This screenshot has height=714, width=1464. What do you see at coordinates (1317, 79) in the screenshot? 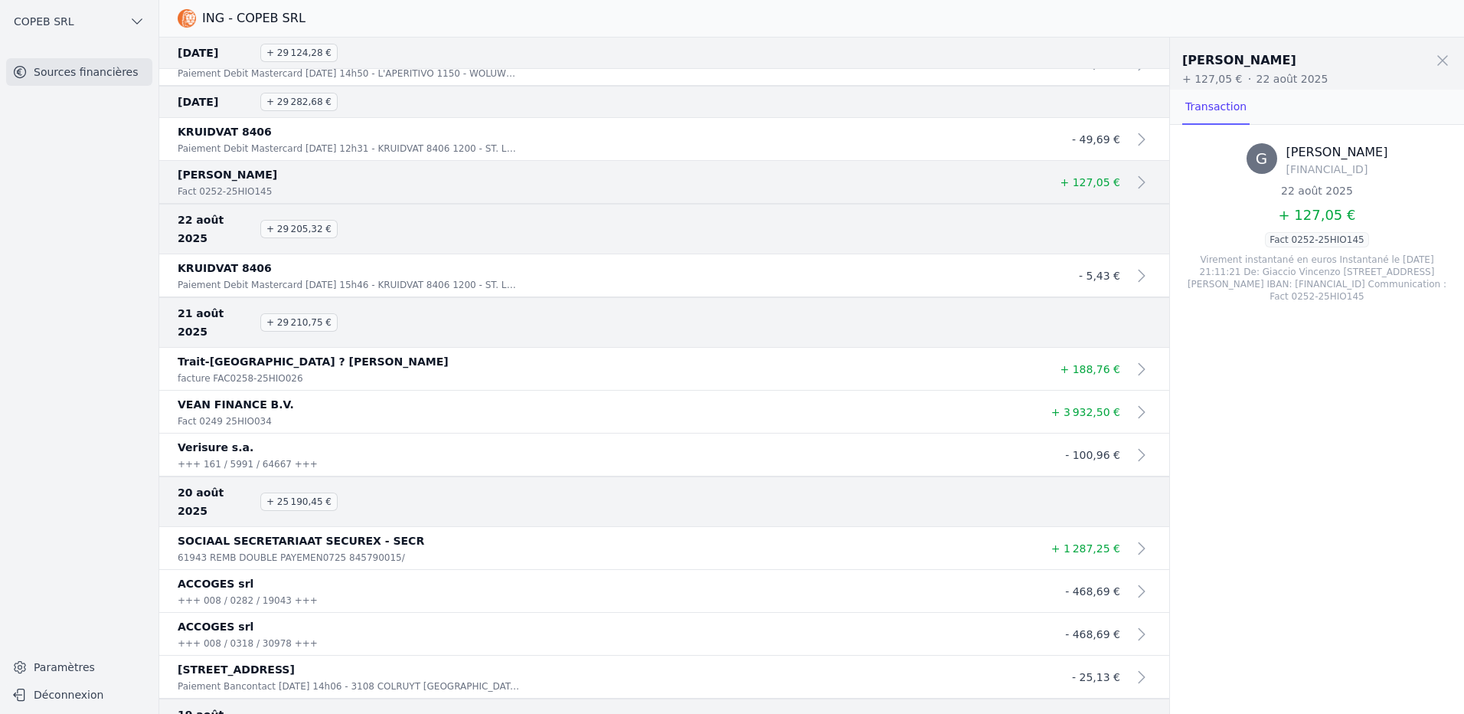
I see `p: + 127,05 € 22 août 2025` at bounding box center [1317, 79].